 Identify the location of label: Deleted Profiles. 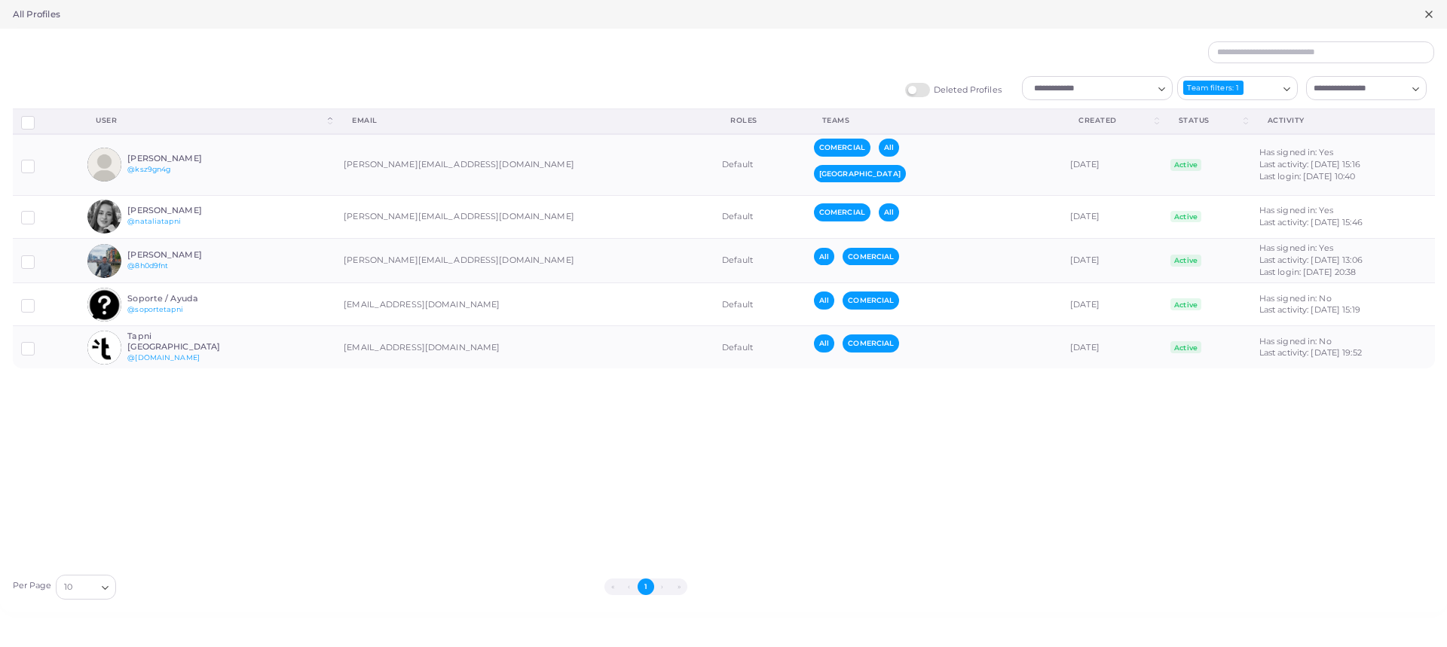
(953, 90).